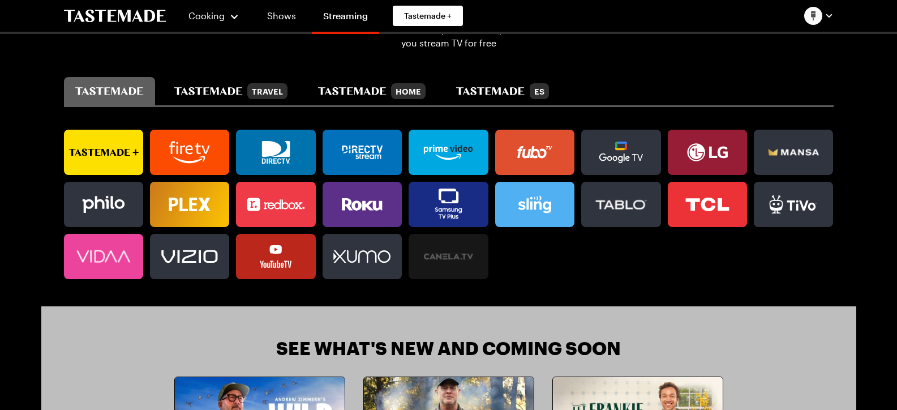 Image resolution: width=897 pixels, height=410 pixels. Describe the element at coordinates (539, 91) in the screenshot. I see `div: ES` at that location.